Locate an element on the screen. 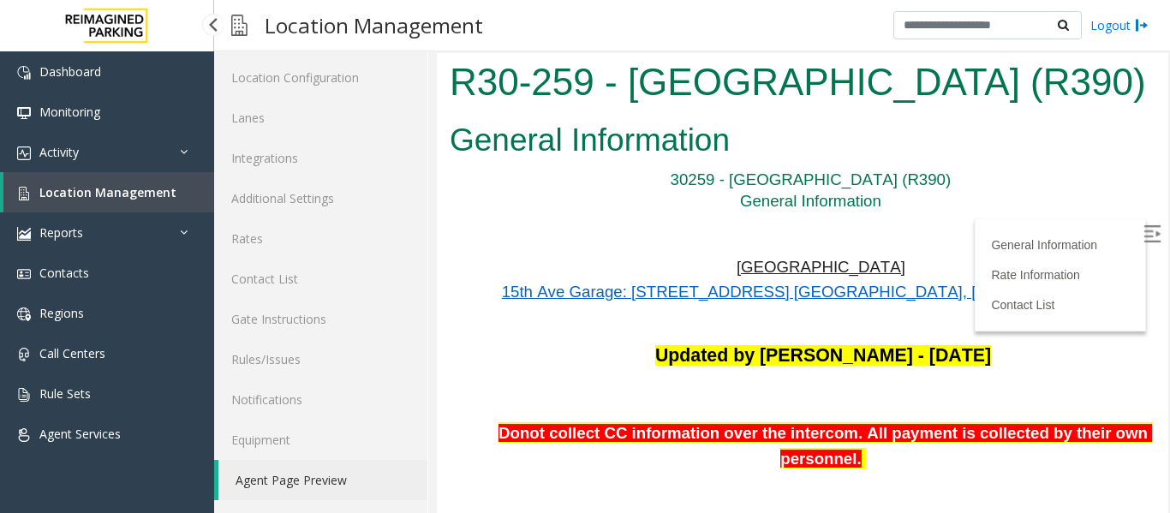 This screenshot has width=1170, height=513. a: Location Management is located at coordinates (109, 192).